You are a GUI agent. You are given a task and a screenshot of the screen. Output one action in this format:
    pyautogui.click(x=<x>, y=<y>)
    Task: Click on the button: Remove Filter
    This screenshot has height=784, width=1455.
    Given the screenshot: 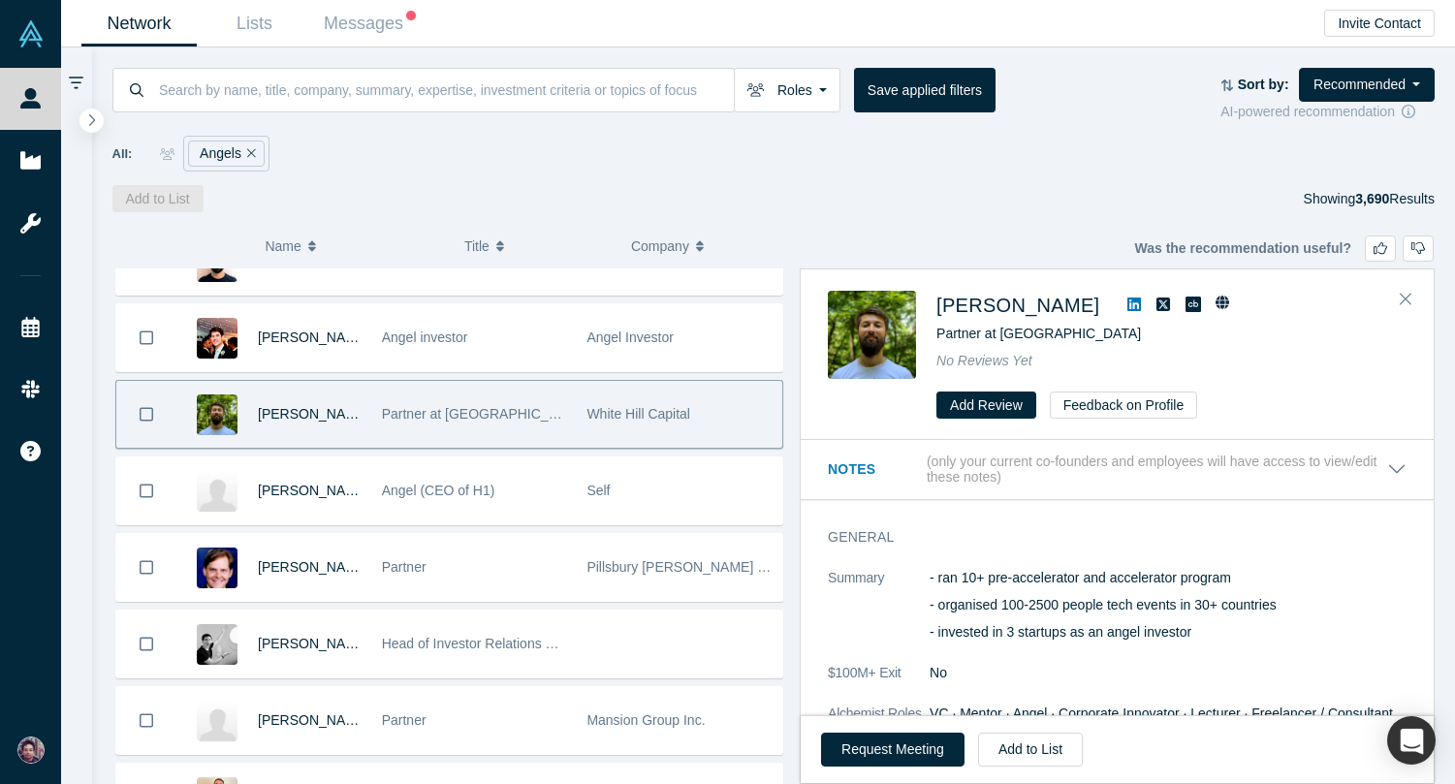 What is the action you would take?
    pyautogui.click(x=248, y=153)
    